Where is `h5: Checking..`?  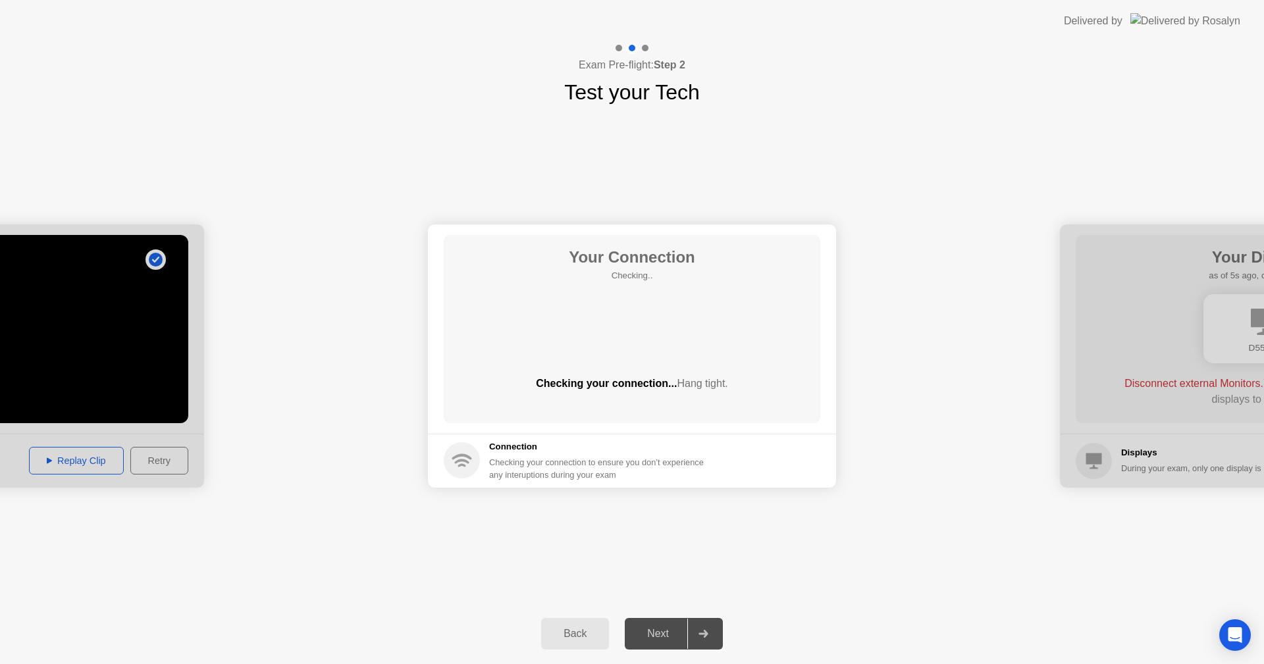 h5: Checking.. is located at coordinates (632, 276).